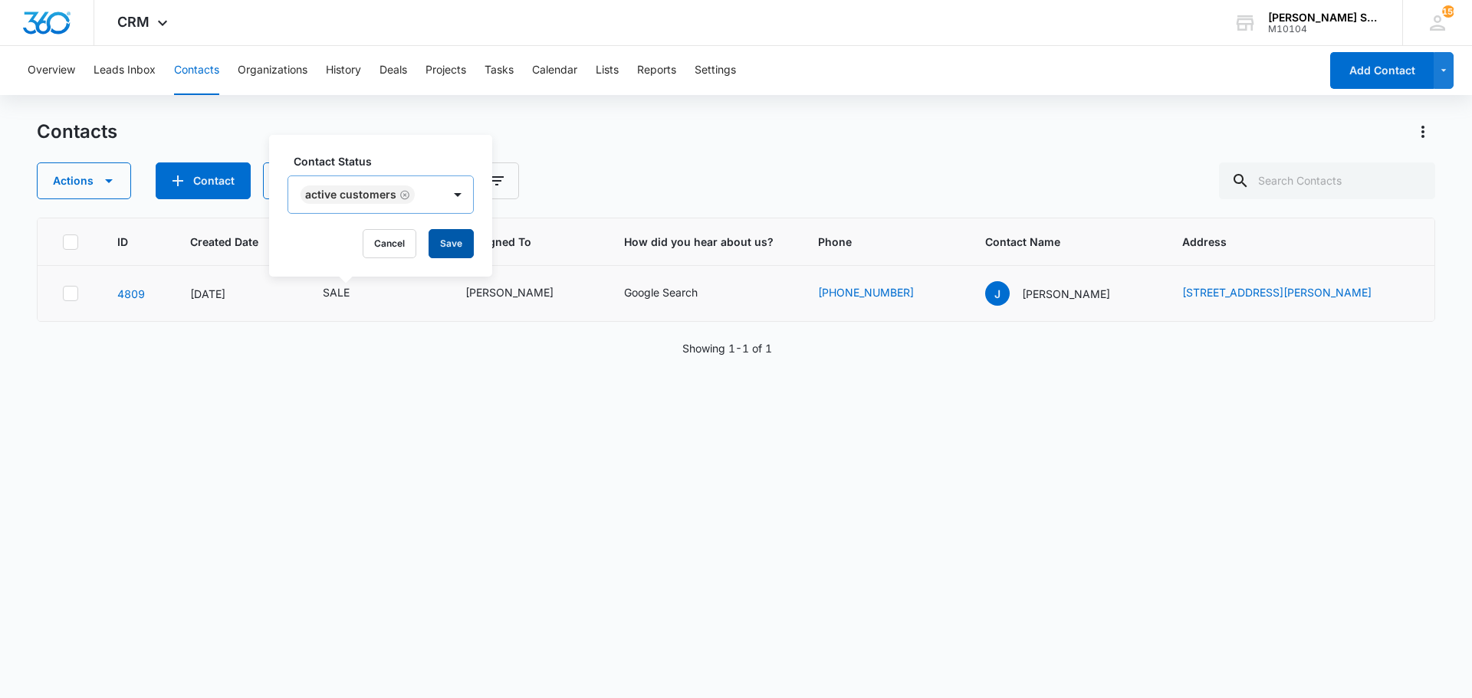 This screenshot has height=698, width=1472. Describe the element at coordinates (661, 292) in the screenshot. I see `div: Google Search` at that location.